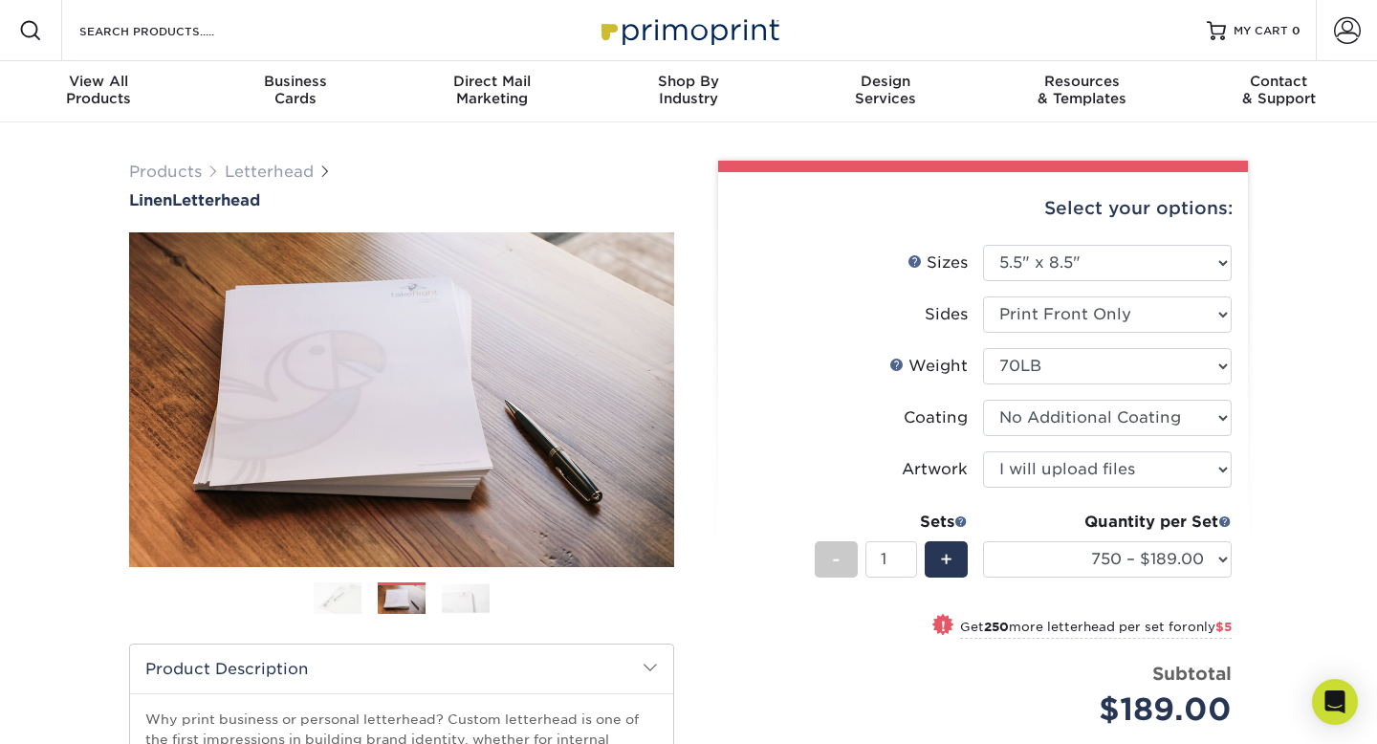  Describe the element at coordinates (983, 208) in the screenshot. I see `div: Select your options:` at that location.